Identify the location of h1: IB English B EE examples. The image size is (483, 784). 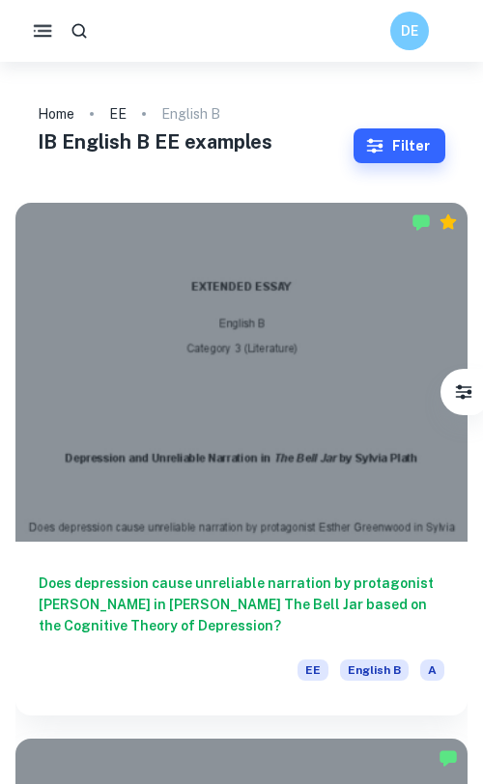
(195, 142).